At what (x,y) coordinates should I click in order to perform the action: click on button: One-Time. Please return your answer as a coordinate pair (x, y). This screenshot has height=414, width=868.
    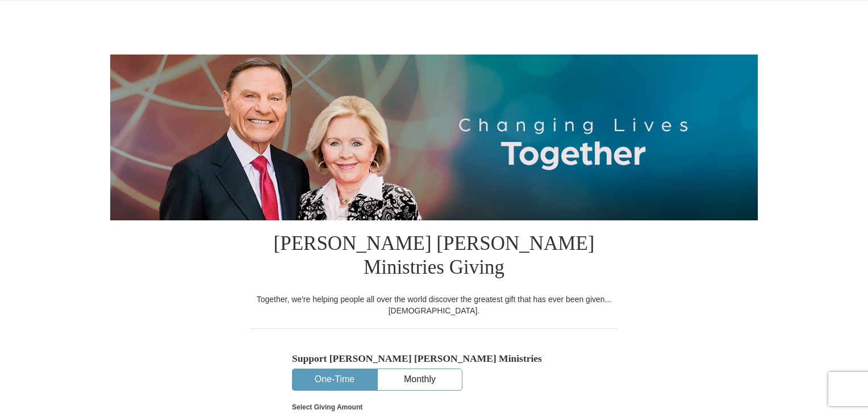
    Looking at the image, I should click on (335, 380).